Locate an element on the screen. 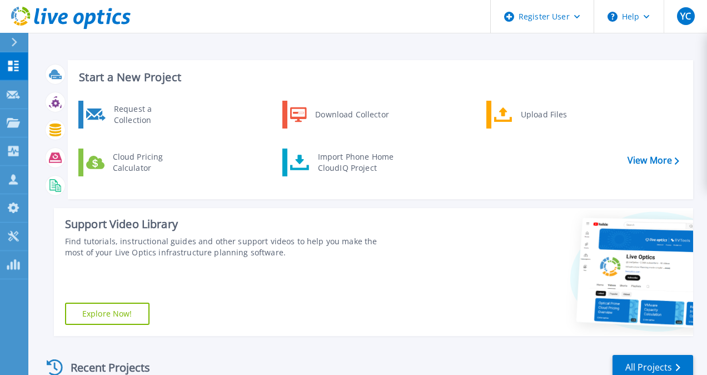 The width and height of the screenshot is (707, 375). a: Download Collector is located at coordinates (339, 114).